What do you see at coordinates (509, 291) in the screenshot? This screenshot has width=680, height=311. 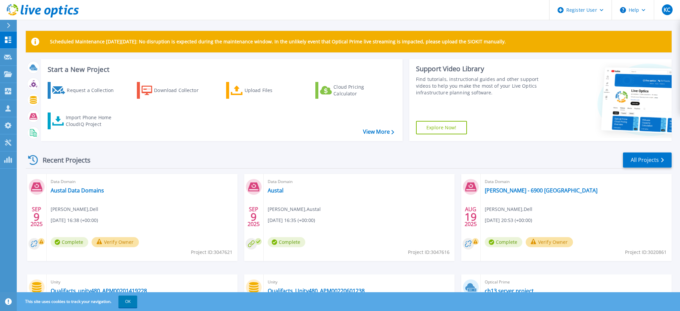 I see `a: ch13 server project` at bounding box center [509, 291].